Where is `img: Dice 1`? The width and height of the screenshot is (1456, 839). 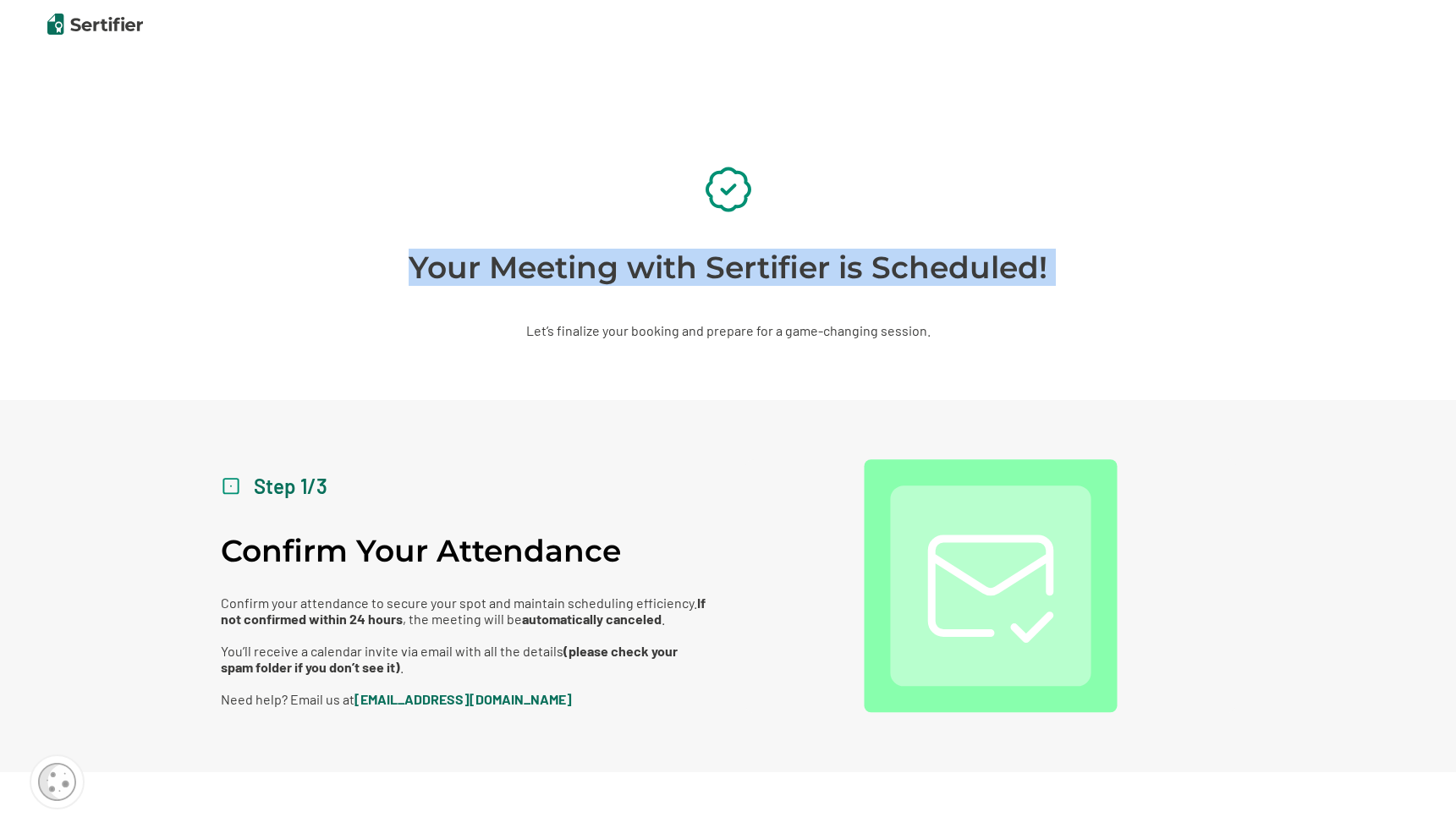 img: Dice 1 is located at coordinates (231, 486).